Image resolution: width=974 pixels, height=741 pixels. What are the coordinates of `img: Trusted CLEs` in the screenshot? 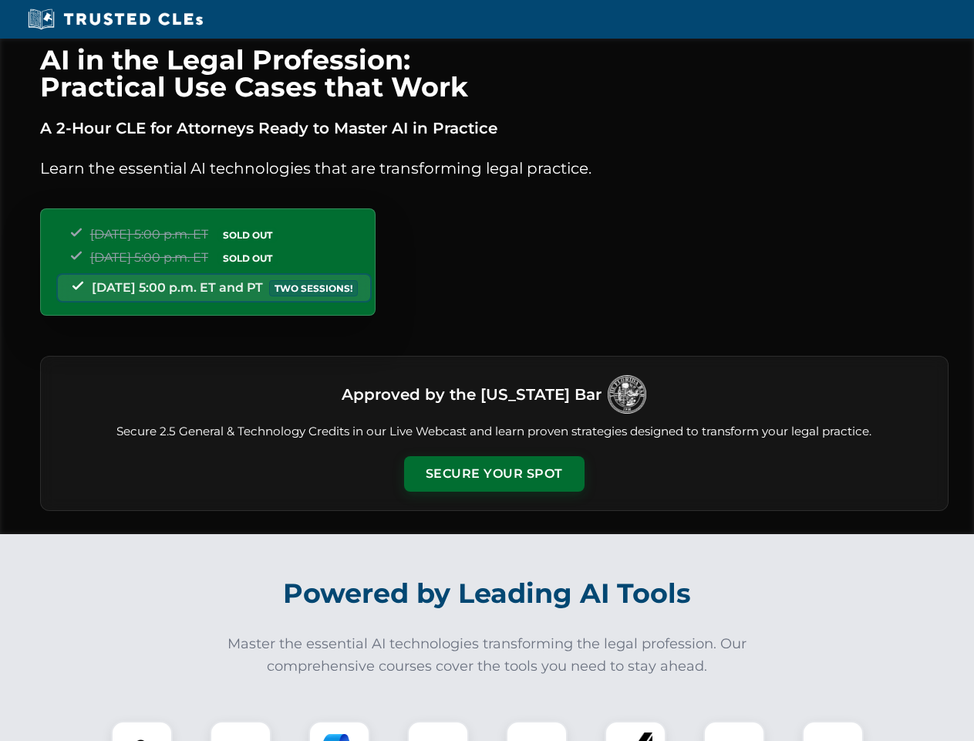 It's located at (115, 19).